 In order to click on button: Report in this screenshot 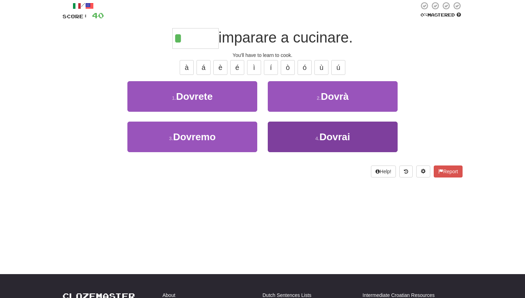, I will do `click(448, 171)`.